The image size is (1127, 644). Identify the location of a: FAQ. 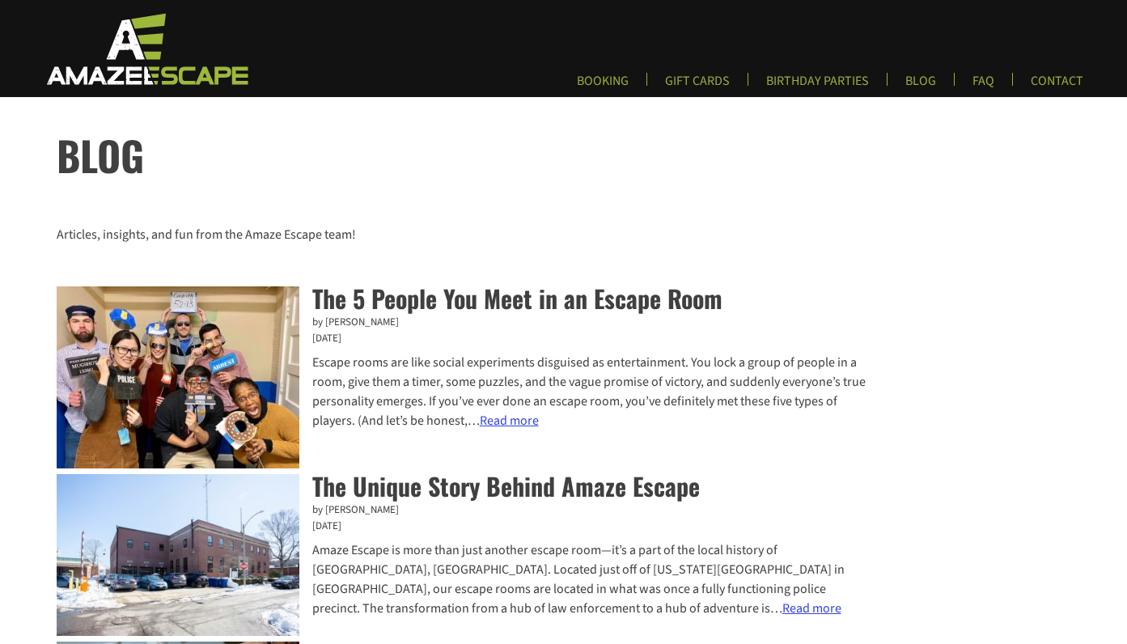
(983, 86).